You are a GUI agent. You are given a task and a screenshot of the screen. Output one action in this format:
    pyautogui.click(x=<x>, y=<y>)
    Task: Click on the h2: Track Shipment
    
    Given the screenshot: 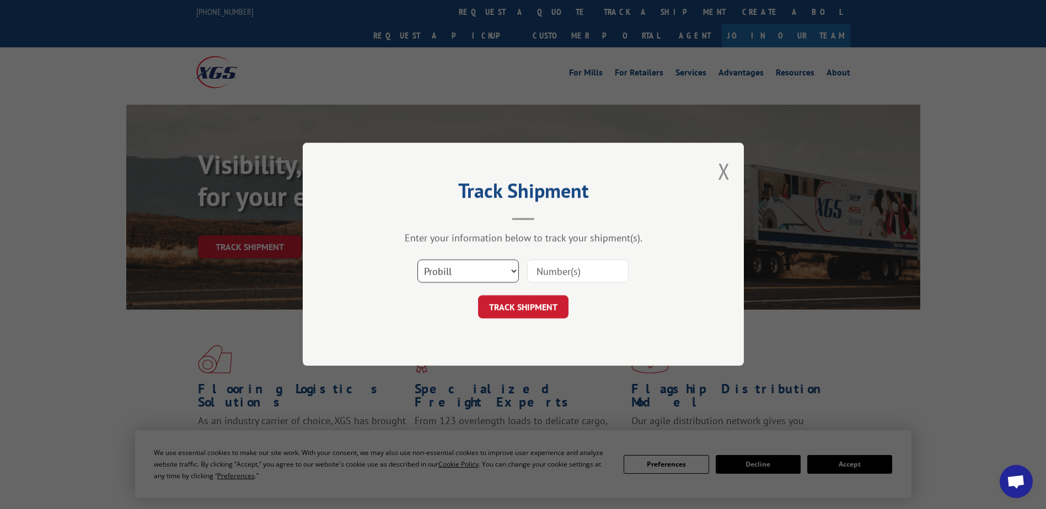 What is the action you would take?
    pyautogui.click(x=523, y=193)
    